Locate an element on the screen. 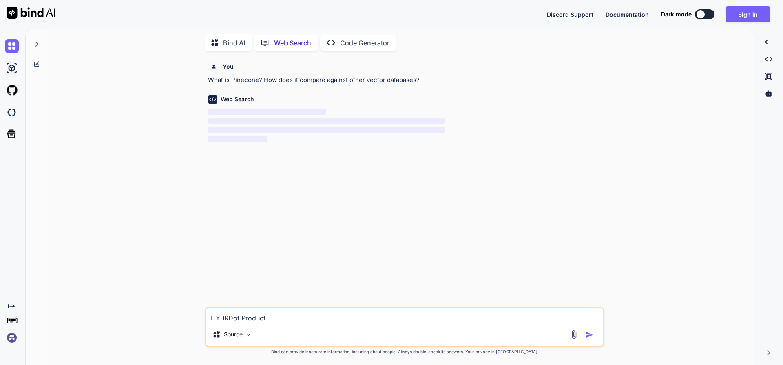 The image size is (783, 365). h6: Web Search is located at coordinates (237, 99).